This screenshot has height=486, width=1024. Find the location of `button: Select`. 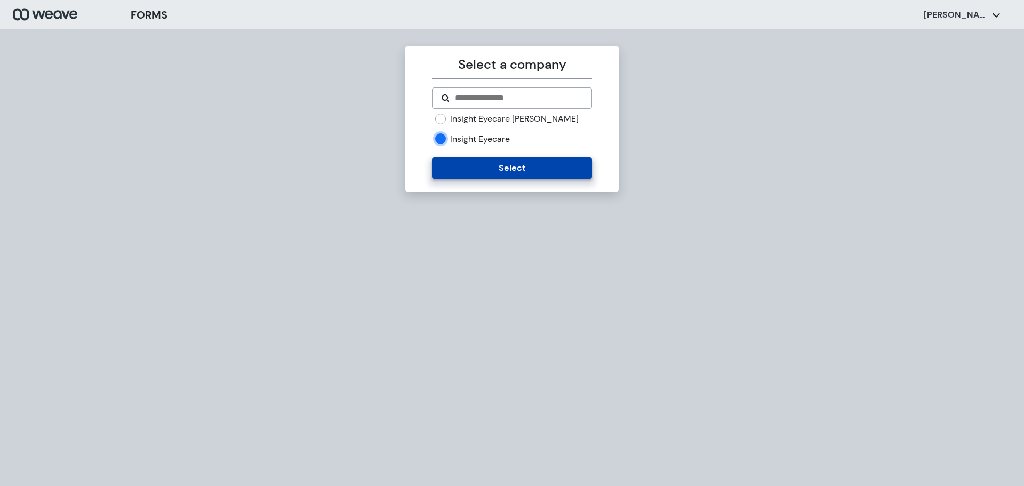

button: Select is located at coordinates (512, 168).